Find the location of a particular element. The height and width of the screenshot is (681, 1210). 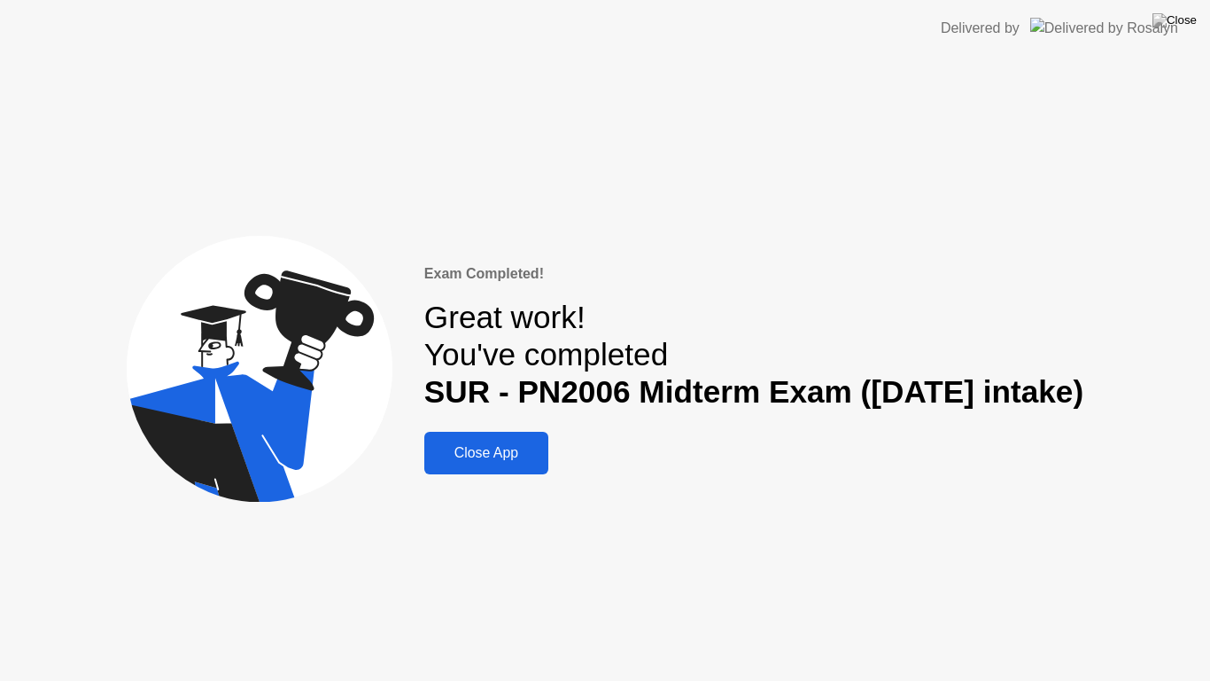

div: Great work! You've completed is located at coordinates (754, 354).